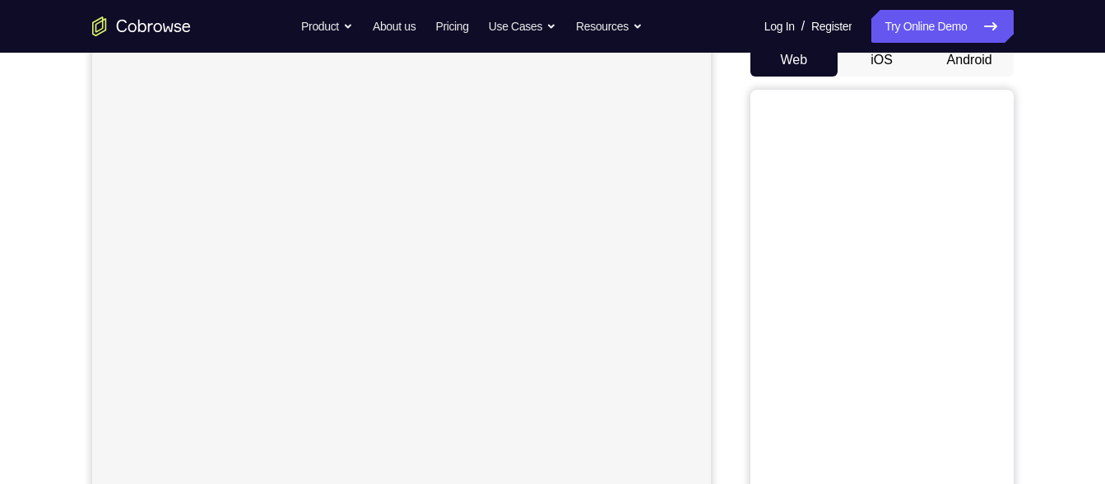 The width and height of the screenshot is (1105, 484). I want to click on button: iOS, so click(881, 60).